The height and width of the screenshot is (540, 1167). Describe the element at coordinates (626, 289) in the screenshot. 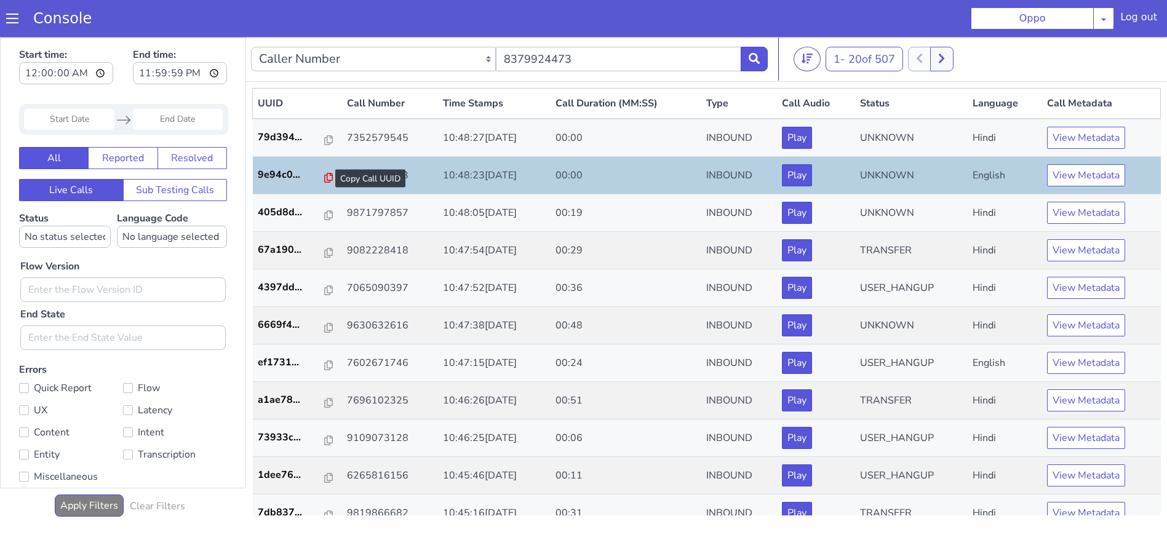

I see `td: 00:48` at that location.